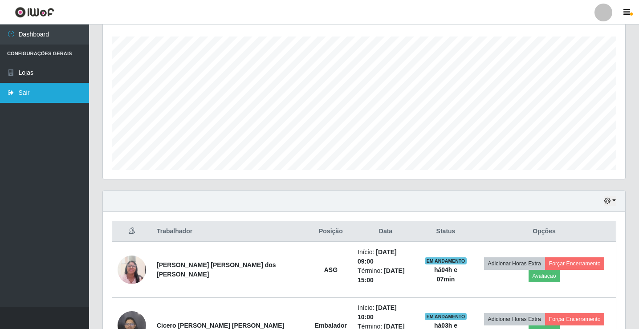  Describe the element at coordinates (385, 231) in the screenshot. I see `th: Data` at that location.